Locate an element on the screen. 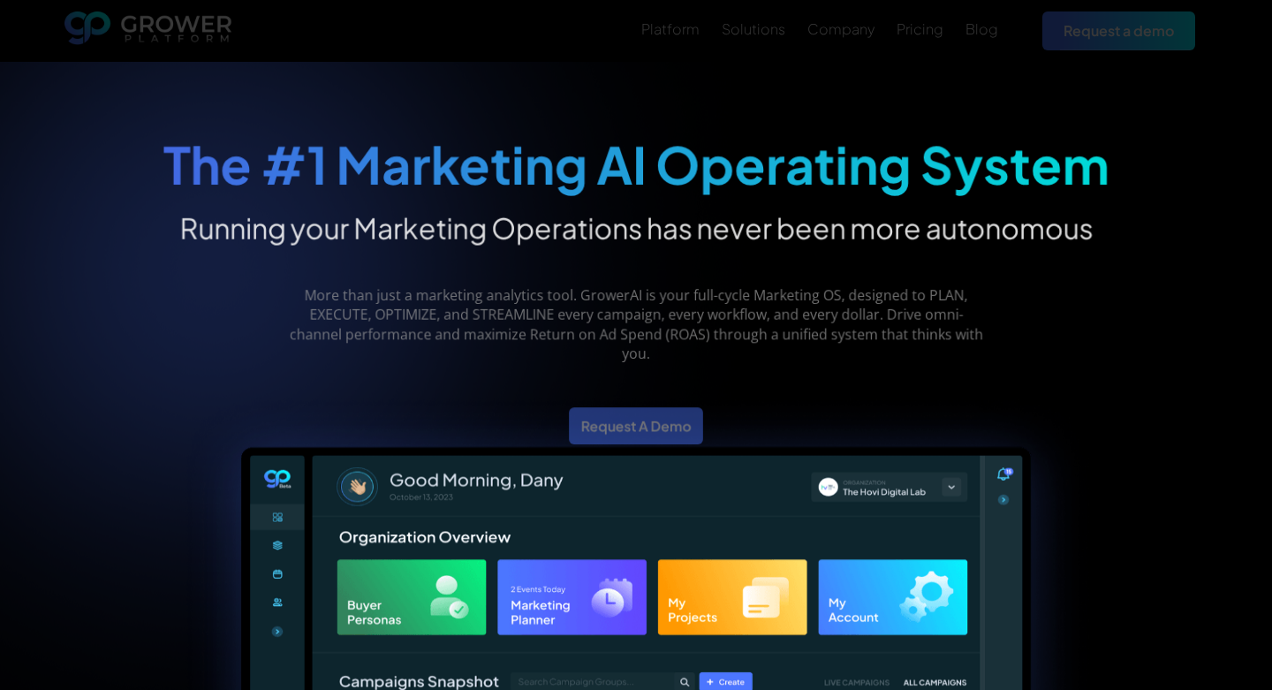 Image resolution: width=1272 pixels, height=690 pixels. strong: The #1 Marketing AI Operating System is located at coordinates (636, 163).